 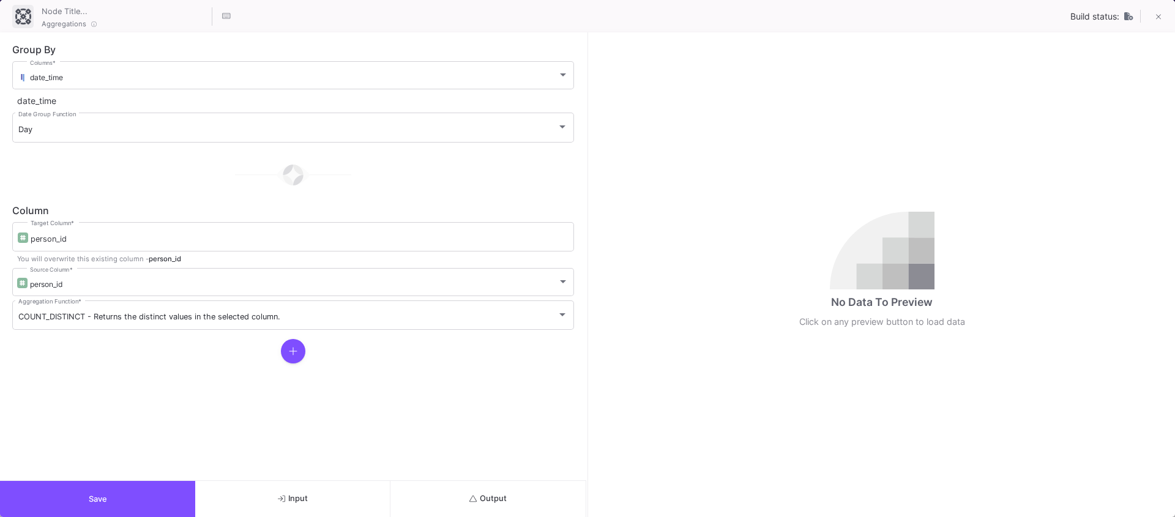 I want to click on span: date_time, so click(x=47, y=77).